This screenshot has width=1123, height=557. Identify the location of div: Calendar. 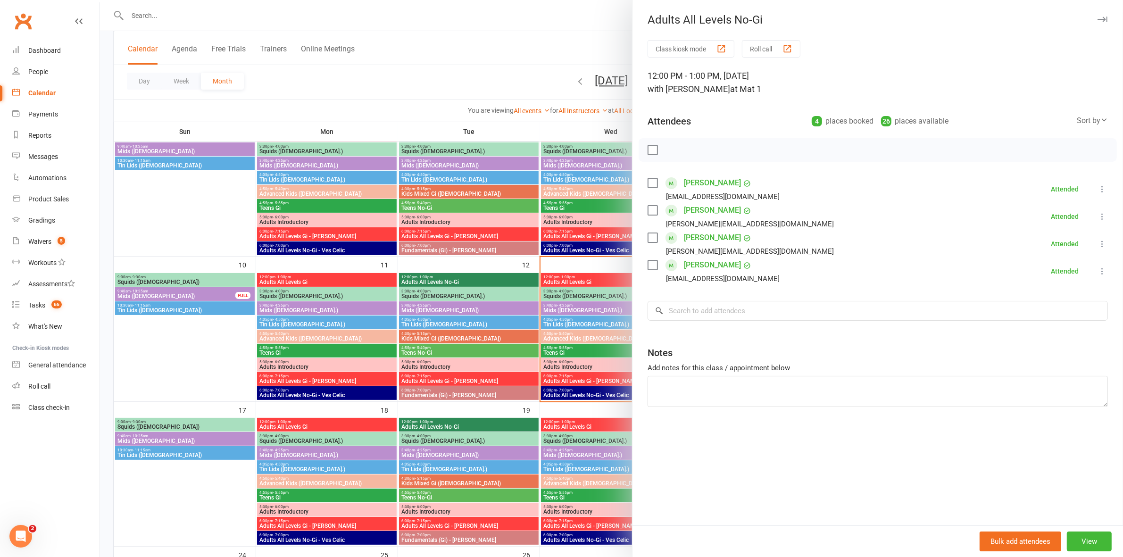
(42, 93).